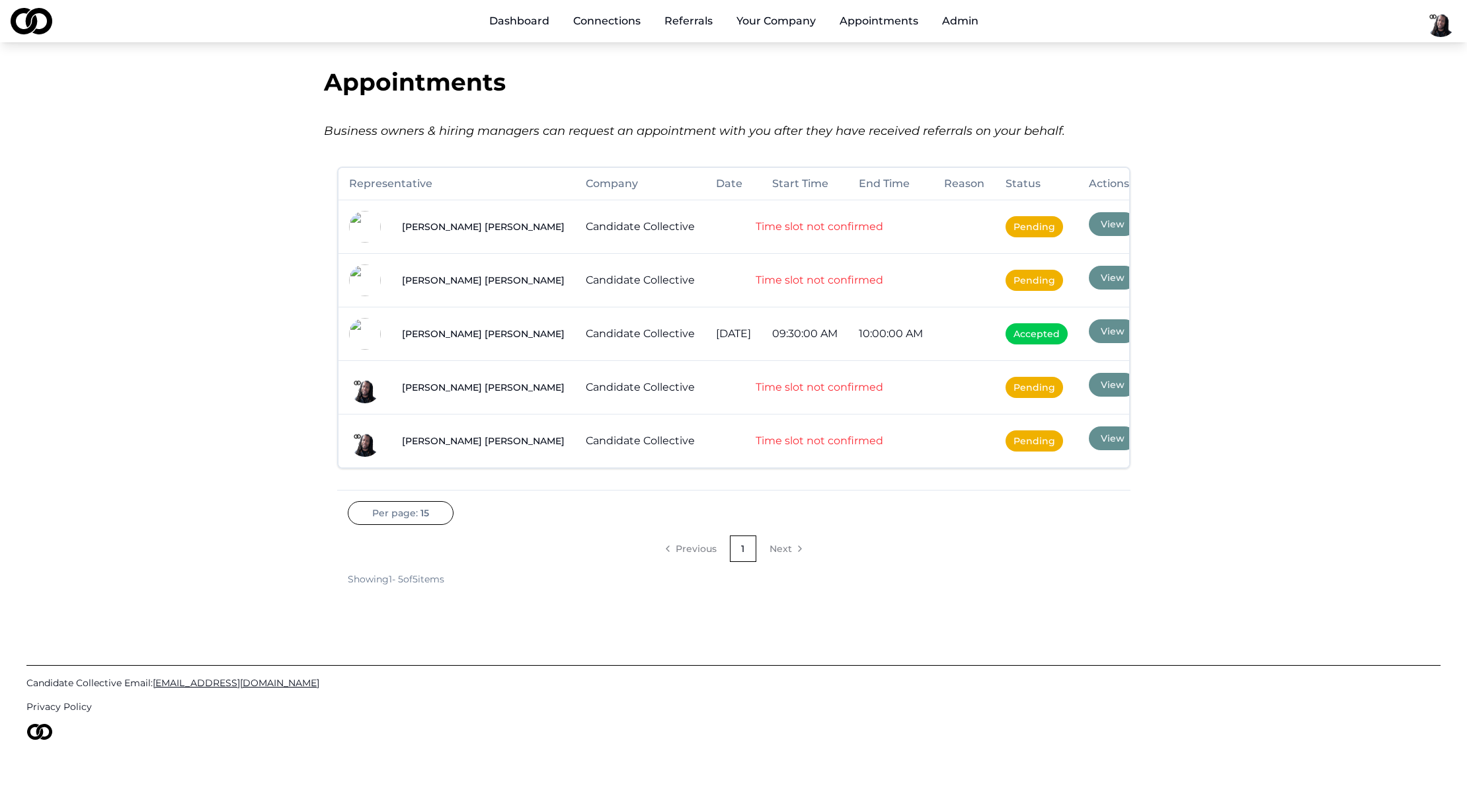  What do you see at coordinates (891, 184) in the screenshot?
I see `th: End Time` at bounding box center [891, 184].